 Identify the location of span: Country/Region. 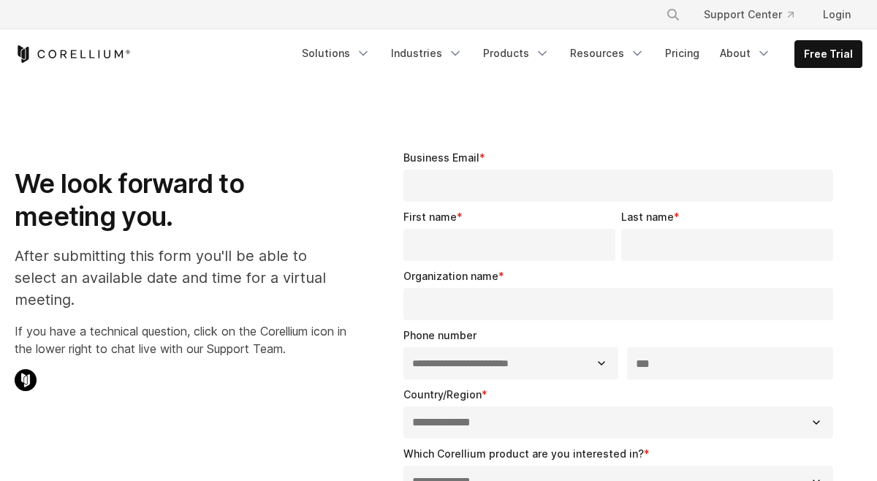
(442, 394).